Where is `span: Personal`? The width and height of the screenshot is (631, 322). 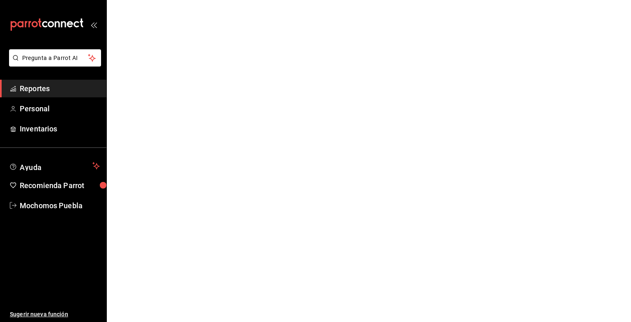
span: Personal is located at coordinates (60, 108).